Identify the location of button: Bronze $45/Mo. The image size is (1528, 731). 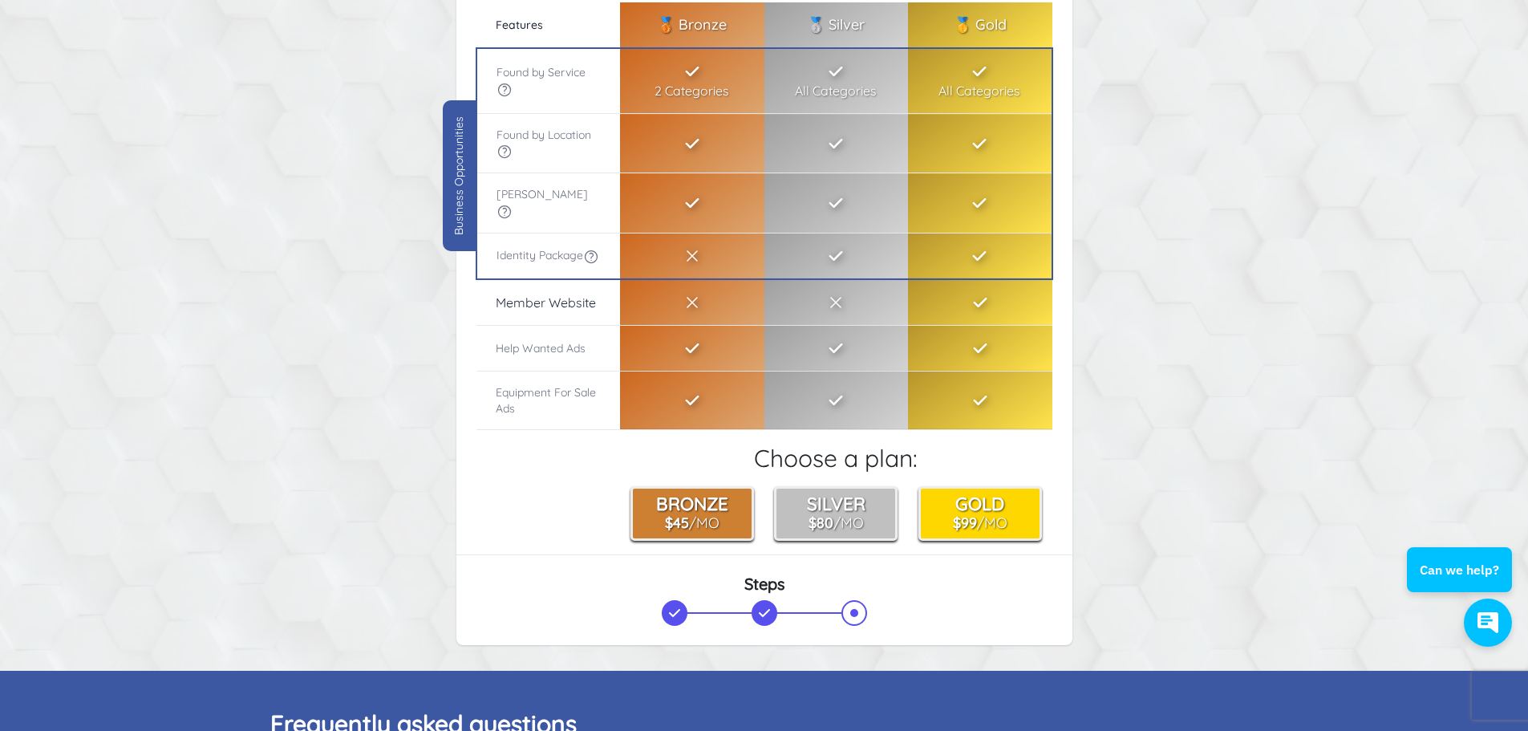
(692, 513).